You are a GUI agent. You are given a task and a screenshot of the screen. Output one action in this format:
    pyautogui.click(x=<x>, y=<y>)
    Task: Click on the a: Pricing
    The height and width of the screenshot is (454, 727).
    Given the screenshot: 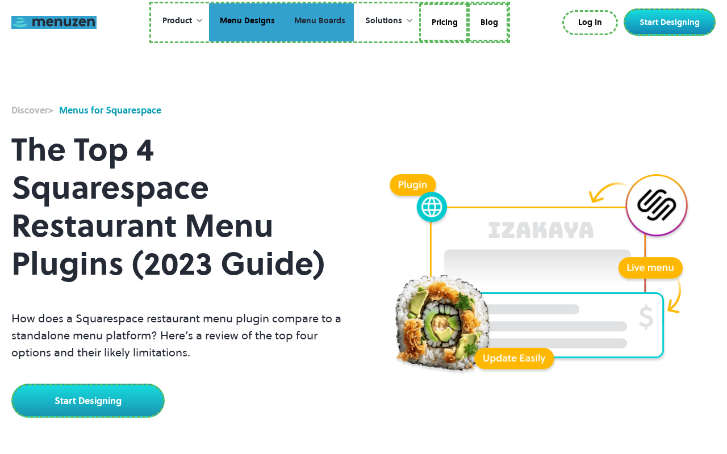 What is the action you would take?
    pyautogui.click(x=443, y=23)
    